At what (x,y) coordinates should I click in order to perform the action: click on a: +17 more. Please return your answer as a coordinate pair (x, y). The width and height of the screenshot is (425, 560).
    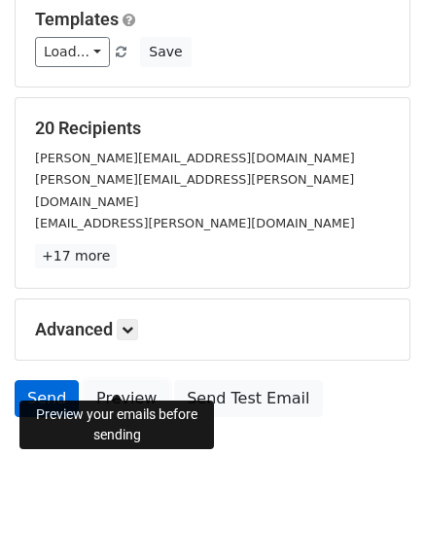
    Looking at the image, I should click on (76, 256).